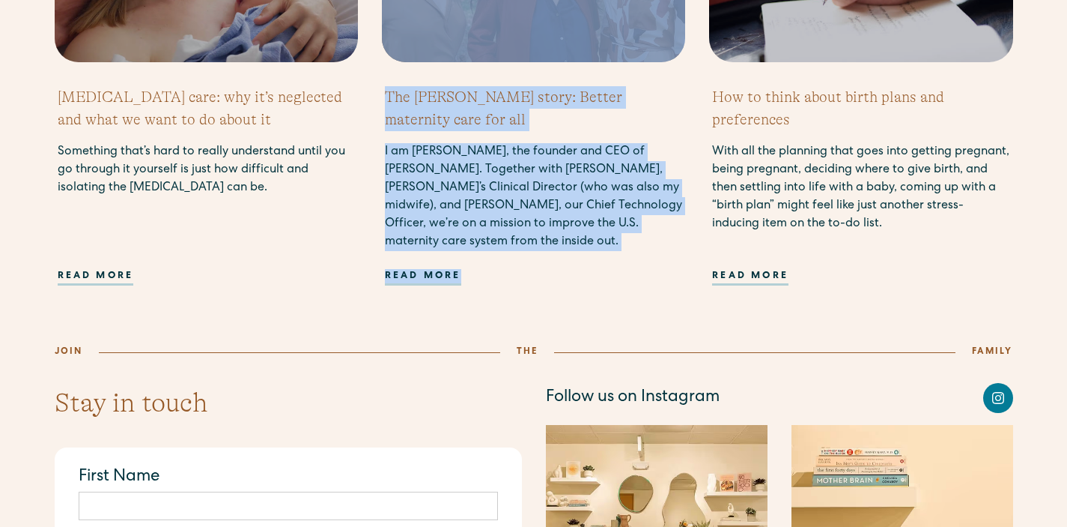 The width and height of the screenshot is (1067, 527). What do you see at coordinates (861, 109) in the screenshot?
I see `h2: How to think about birth plans and preferences` at bounding box center [861, 109].